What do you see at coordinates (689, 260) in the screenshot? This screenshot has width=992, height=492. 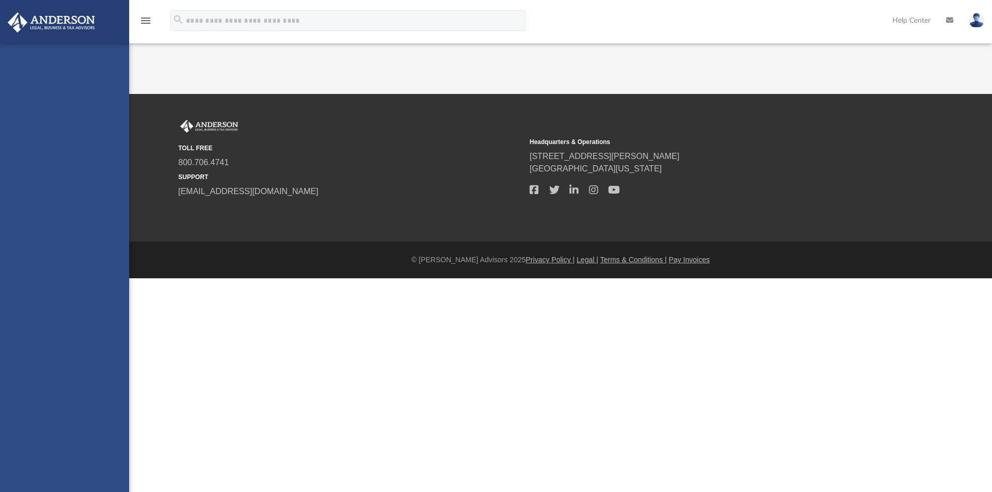 I see `a: Pay Invoices` at bounding box center [689, 260].